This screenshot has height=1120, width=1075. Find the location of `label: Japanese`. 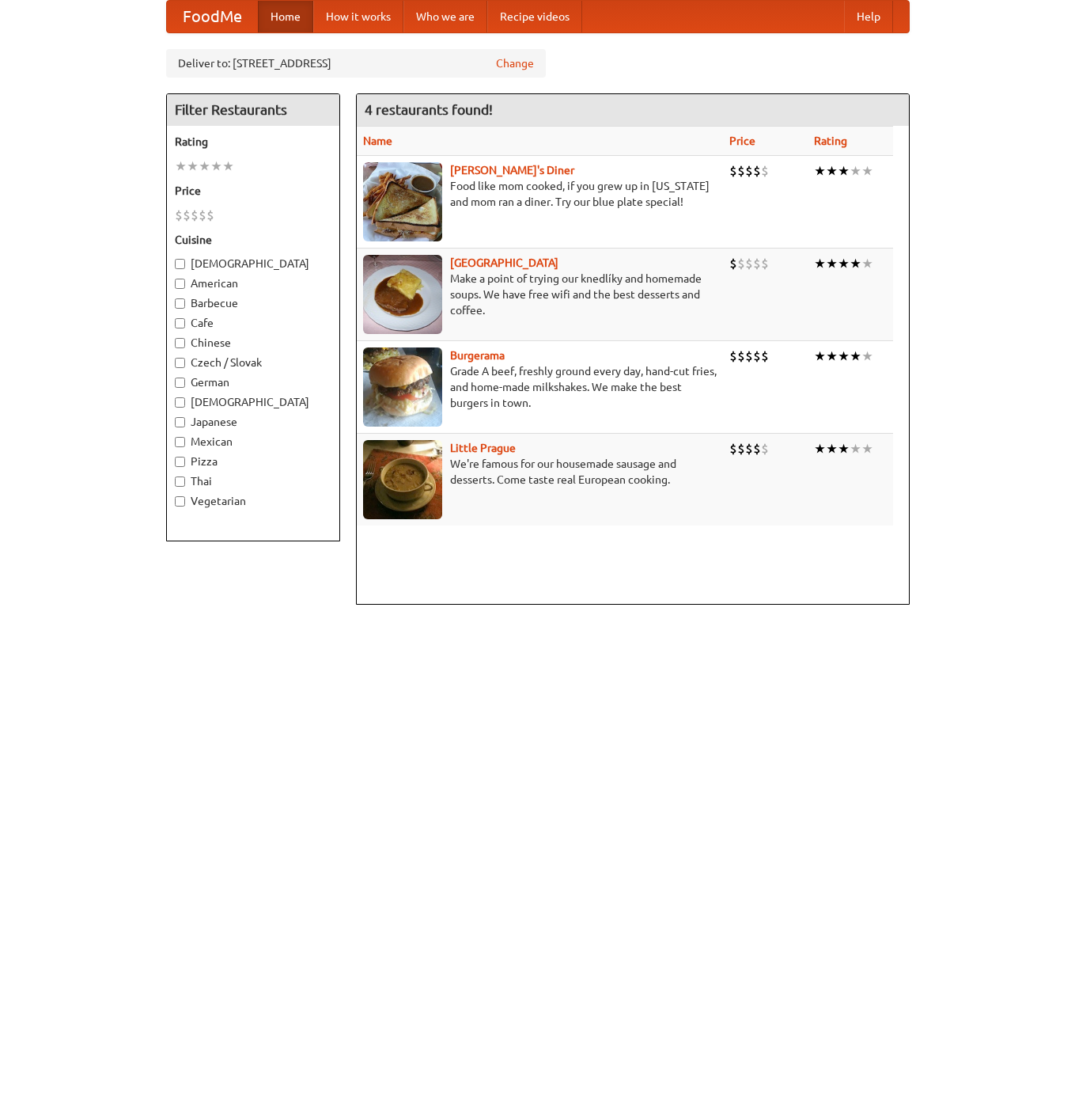

label: Japanese is located at coordinates (254, 422).